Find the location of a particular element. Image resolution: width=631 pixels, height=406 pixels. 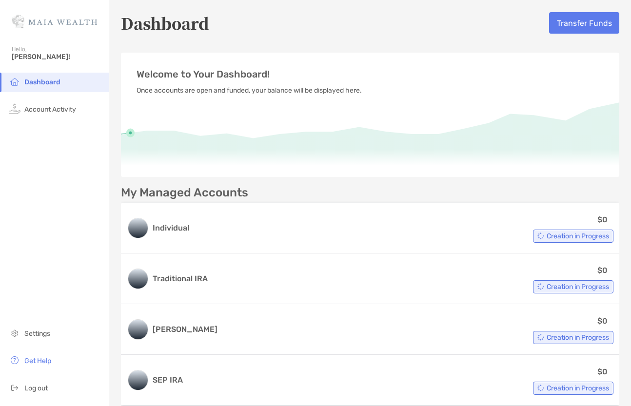

img: Zoe Logo is located at coordinates (54, 21).